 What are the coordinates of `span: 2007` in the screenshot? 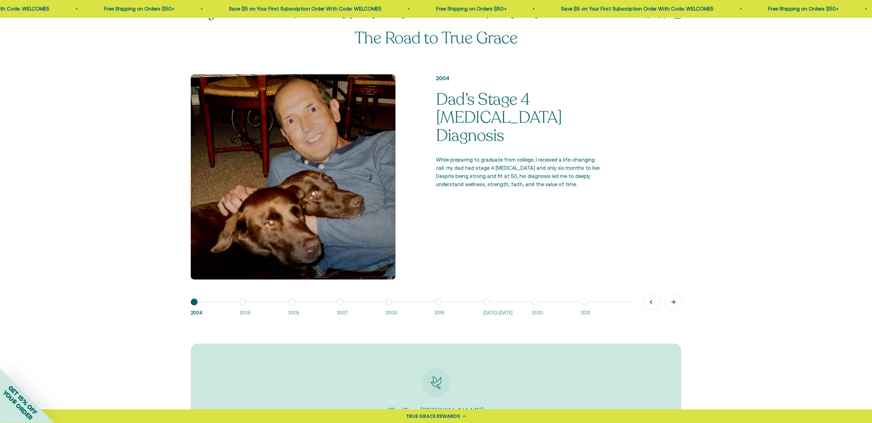 It's located at (358, 313).